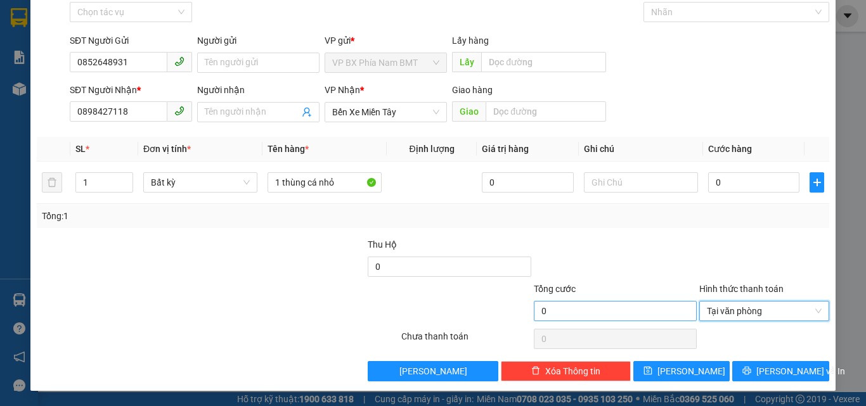 The height and width of the screenshot is (406, 866). Describe the element at coordinates (747, 372) in the screenshot. I see `span: printer` at that location.